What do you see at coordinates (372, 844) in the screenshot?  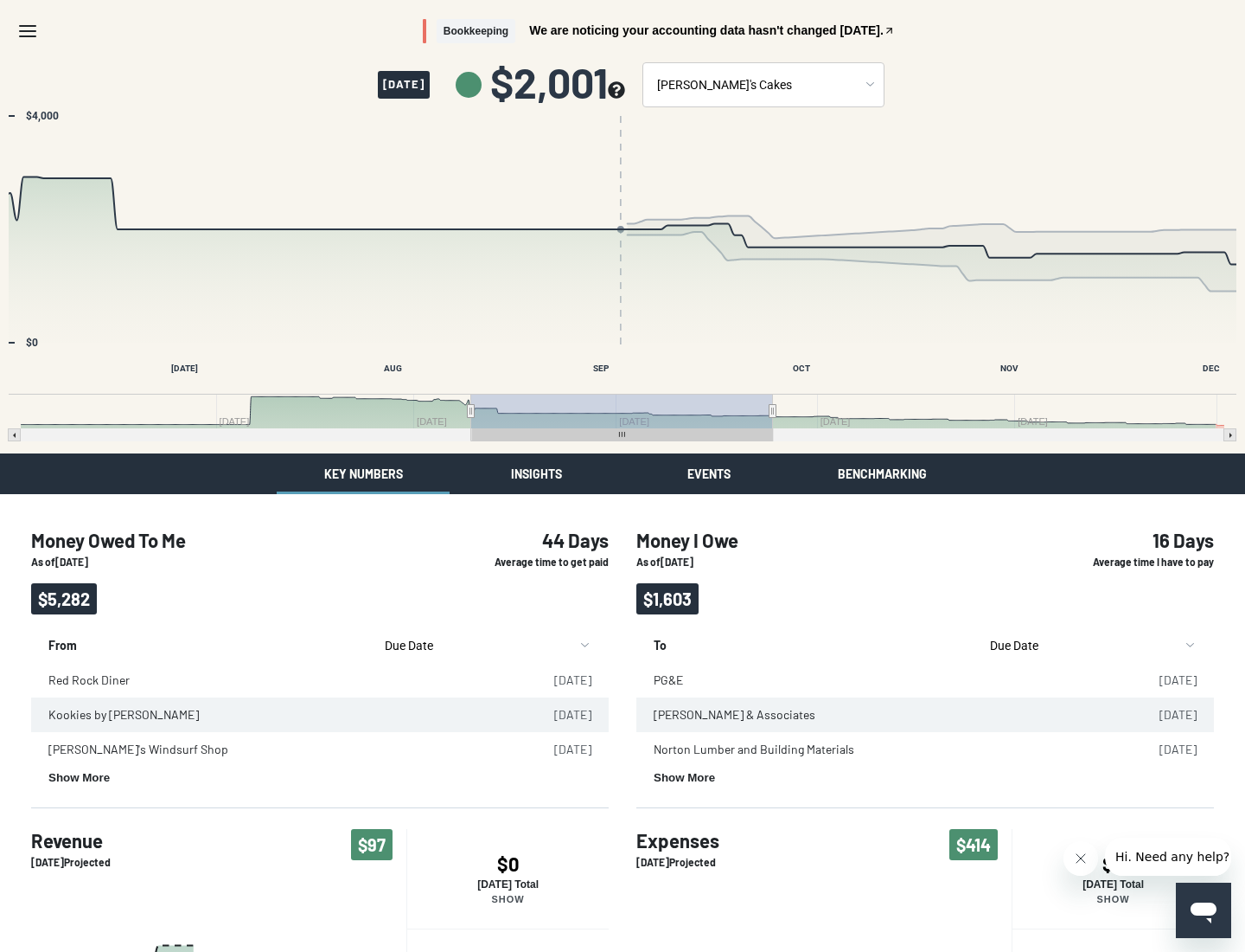 I see `span: $97` at bounding box center [372, 844].